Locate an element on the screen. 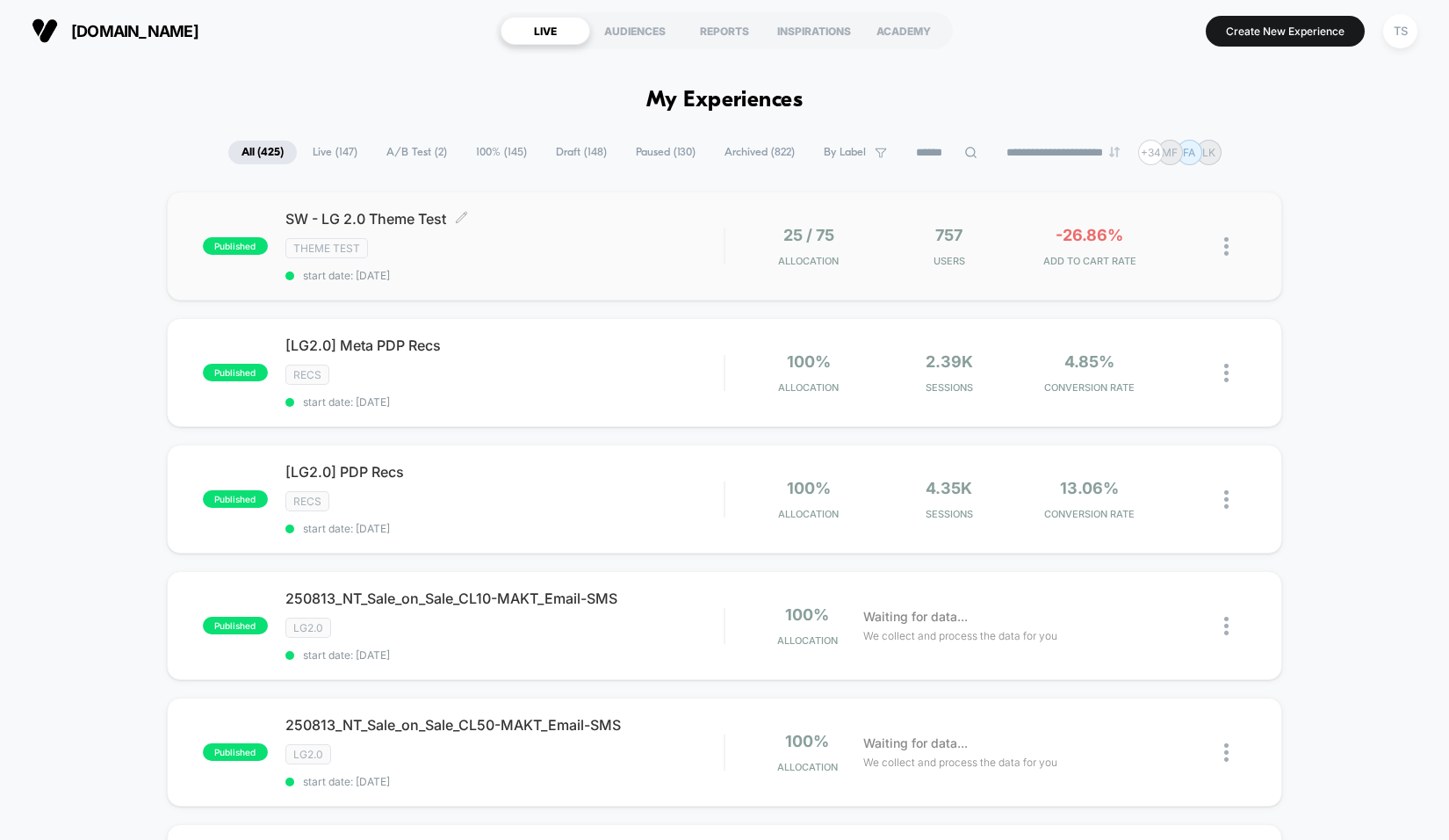 The width and height of the screenshot is (1449, 840). div: + 34 is located at coordinates (1151, 152).